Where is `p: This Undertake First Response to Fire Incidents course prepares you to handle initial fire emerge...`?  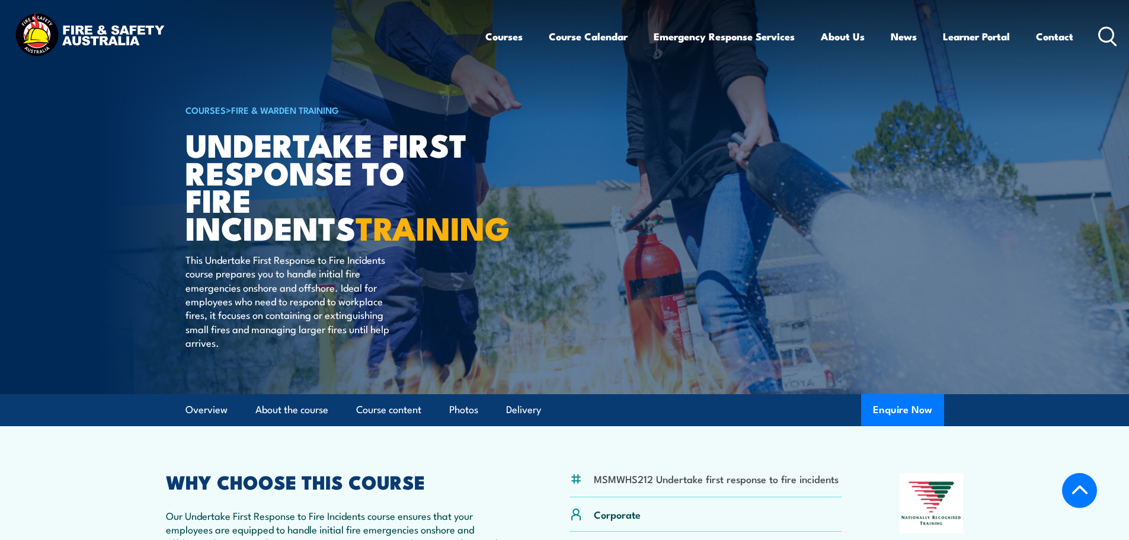
p: This Undertake First Response to Fire Incidents course prepares you to handle initial fire emerge... is located at coordinates (293, 301).